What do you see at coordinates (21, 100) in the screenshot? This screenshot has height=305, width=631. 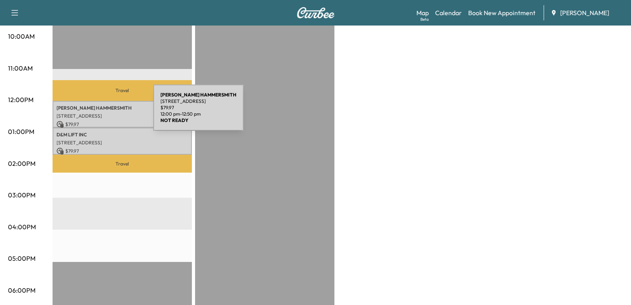 I see `p: 12:00PM` at bounding box center [21, 100].